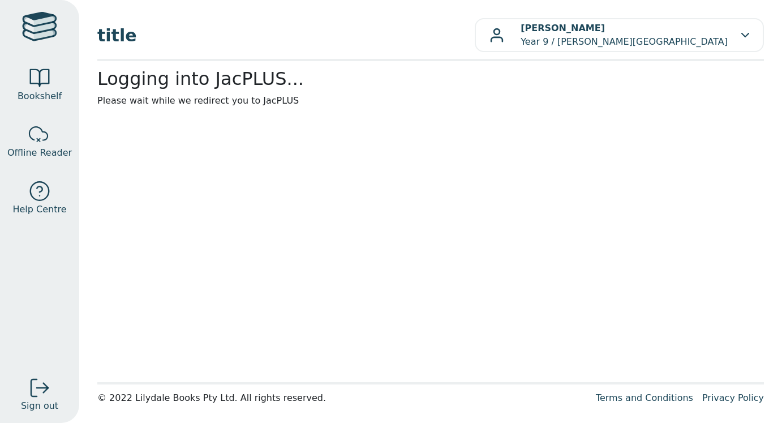 The height and width of the screenshot is (423, 782). I want to click on span: Sign out, so click(40, 406).